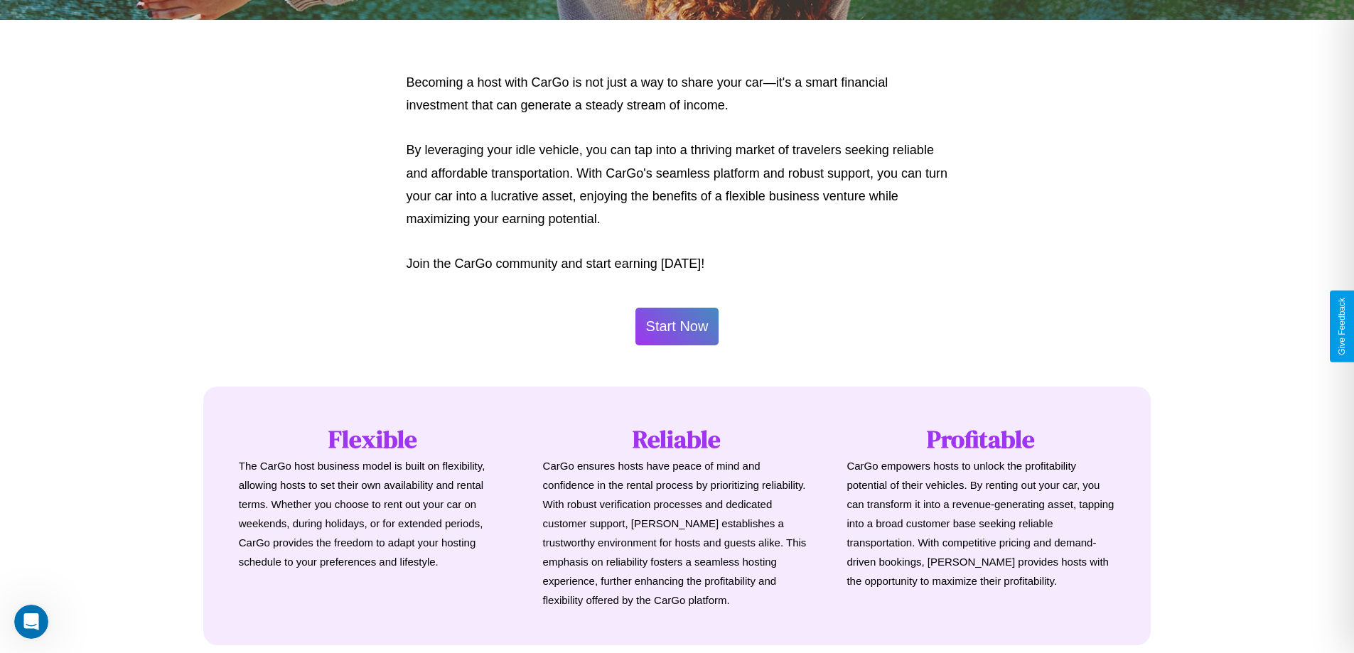 This screenshot has width=1354, height=653. What do you see at coordinates (678, 94) in the screenshot?
I see `p: Becoming a host with CarGo is not just a way to share your car—it's a smart financial investment ...` at bounding box center [678, 94].